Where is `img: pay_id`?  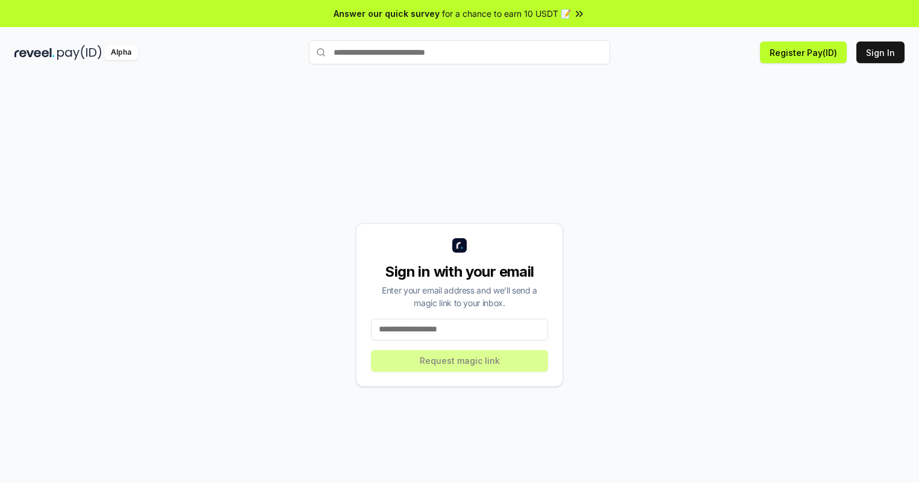
img: pay_id is located at coordinates (79, 52).